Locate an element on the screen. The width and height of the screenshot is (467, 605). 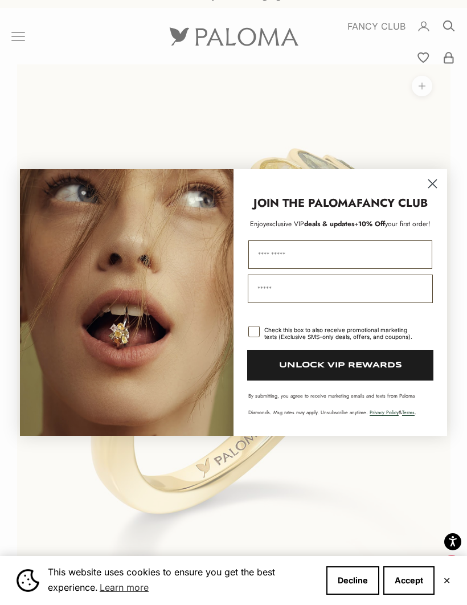
a: Privacy Policy is located at coordinates (384, 412).